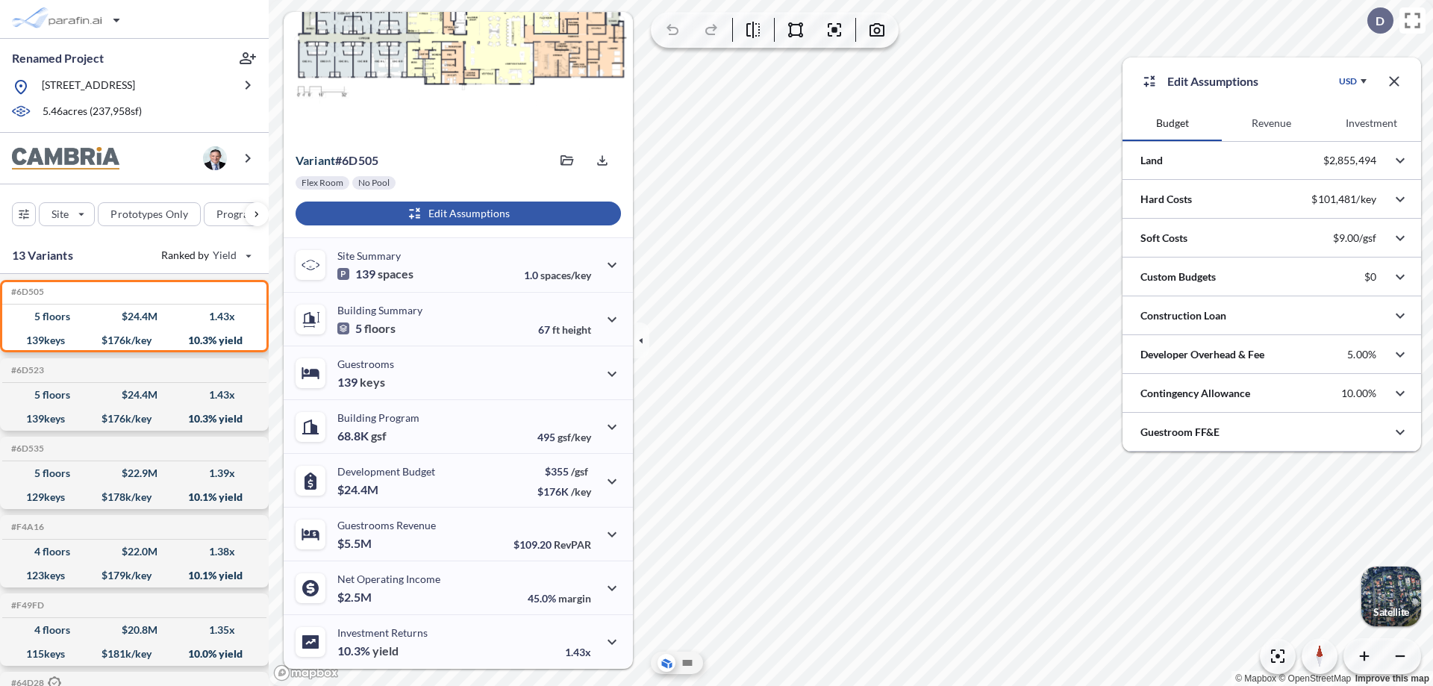  I want to click on a: Mapbox, so click(1255, 678).